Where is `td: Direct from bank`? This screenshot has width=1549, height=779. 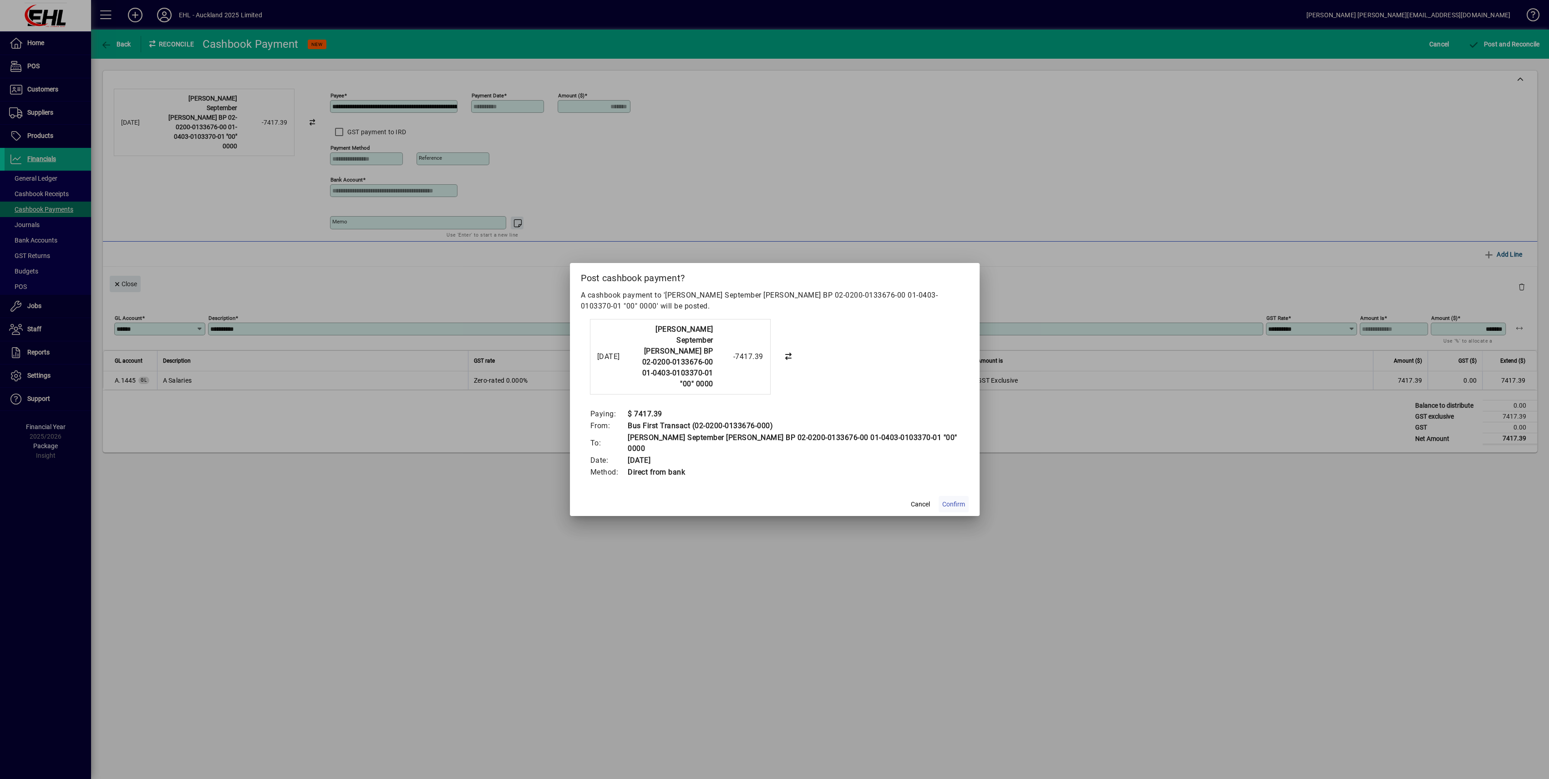 td: Direct from bank is located at coordinates (794, 473).